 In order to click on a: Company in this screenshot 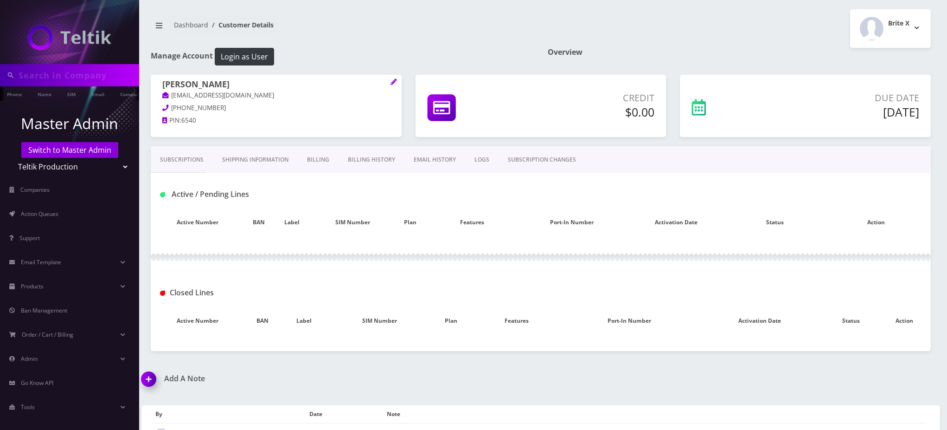, I will do `click(131, 93)`.